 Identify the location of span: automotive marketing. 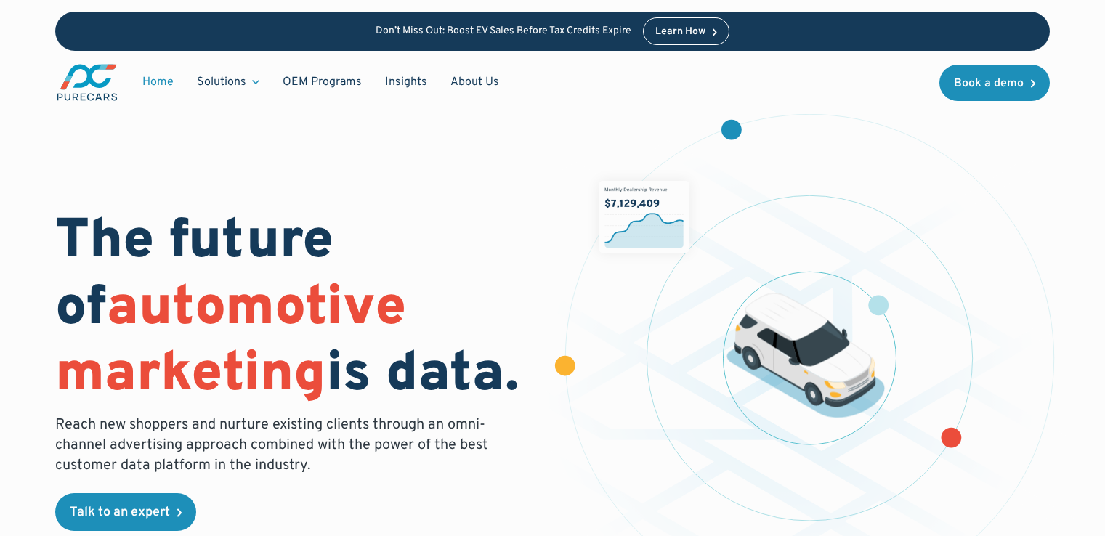
(230, 342).